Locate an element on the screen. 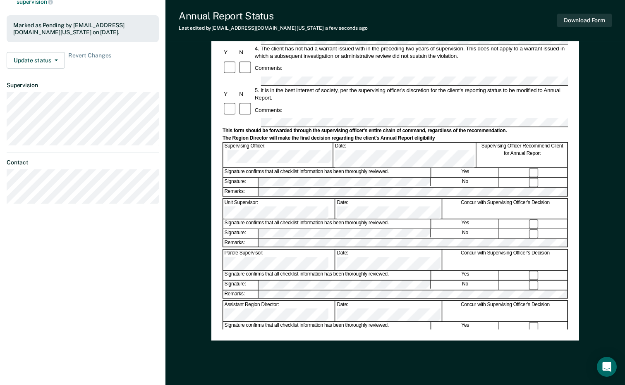 The width and height of the screenshot is (625, 385). div: Unit Supervisor: is located at coordinates (279, 209).